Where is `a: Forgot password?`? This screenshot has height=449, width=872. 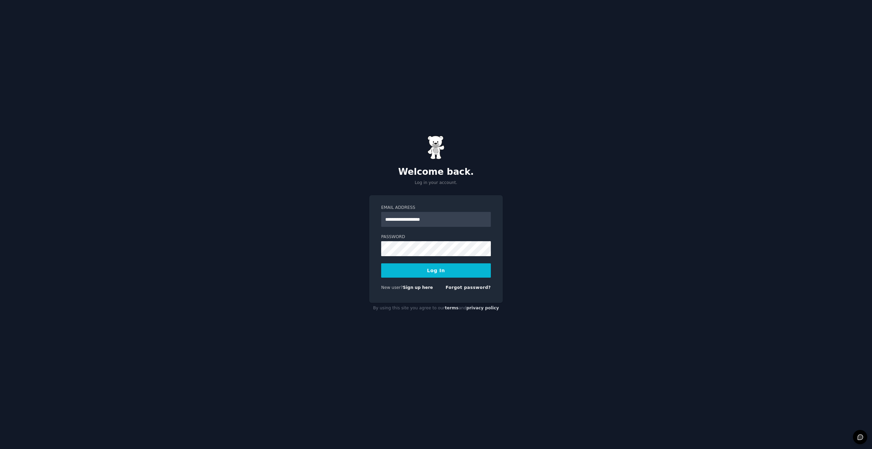
a: Forgot password? is located at coordinates (468, 287).